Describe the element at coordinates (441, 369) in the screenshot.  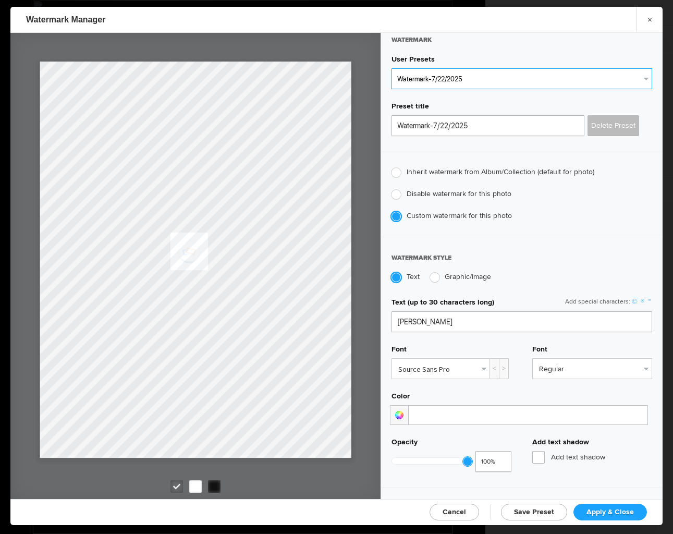
I see `a: Source Sans Pro` at that location.